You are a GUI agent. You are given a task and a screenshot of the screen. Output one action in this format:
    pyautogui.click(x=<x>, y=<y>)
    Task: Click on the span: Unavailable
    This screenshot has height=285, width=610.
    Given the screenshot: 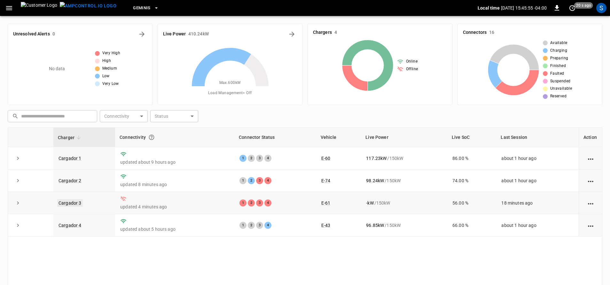 What is the action you would take?
    pyautogui.click(x=561, y=89)
    